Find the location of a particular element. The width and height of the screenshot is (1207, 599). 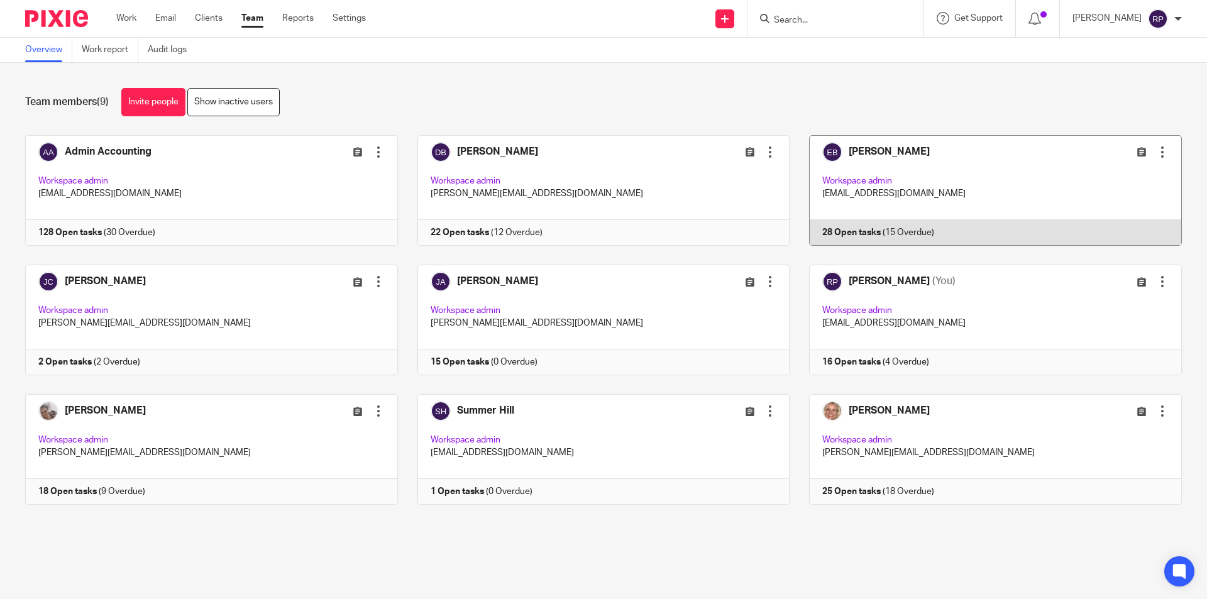

a: Settings is located at coordinates (349, 18).